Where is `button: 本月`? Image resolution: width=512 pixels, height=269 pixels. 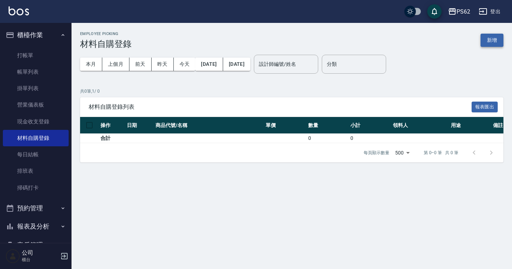
button: 本月 is located at coordinates (91, 64).